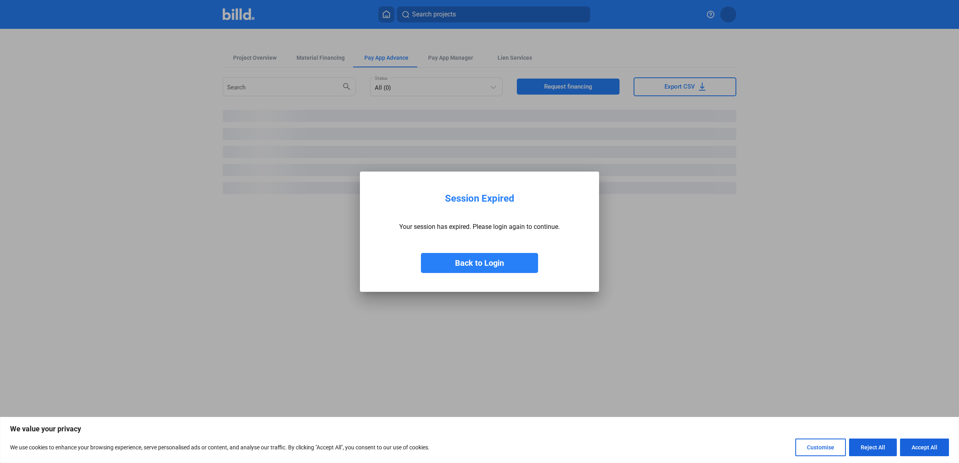 Image resolution: width=959 pixels, height=463 pixels. Describe the element at coordinates (924, 448) in the screenshot. I see `button: Accept All` at that location.